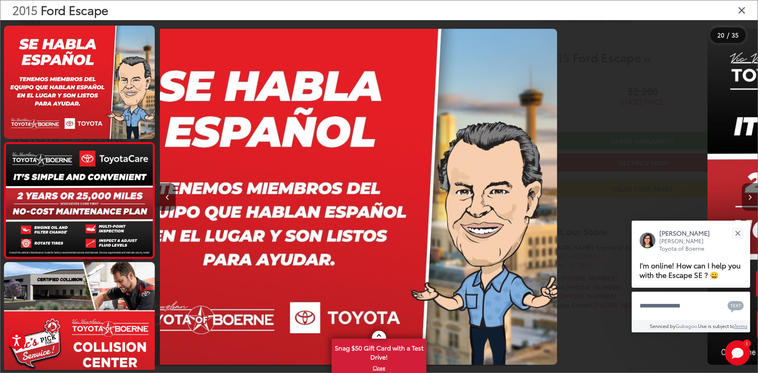 This screenshot has height=373, width=758. What do you see at coordinates (663, 326) in the screenshot?
I see `span: Serviced by` at bounding box center [663, 326].